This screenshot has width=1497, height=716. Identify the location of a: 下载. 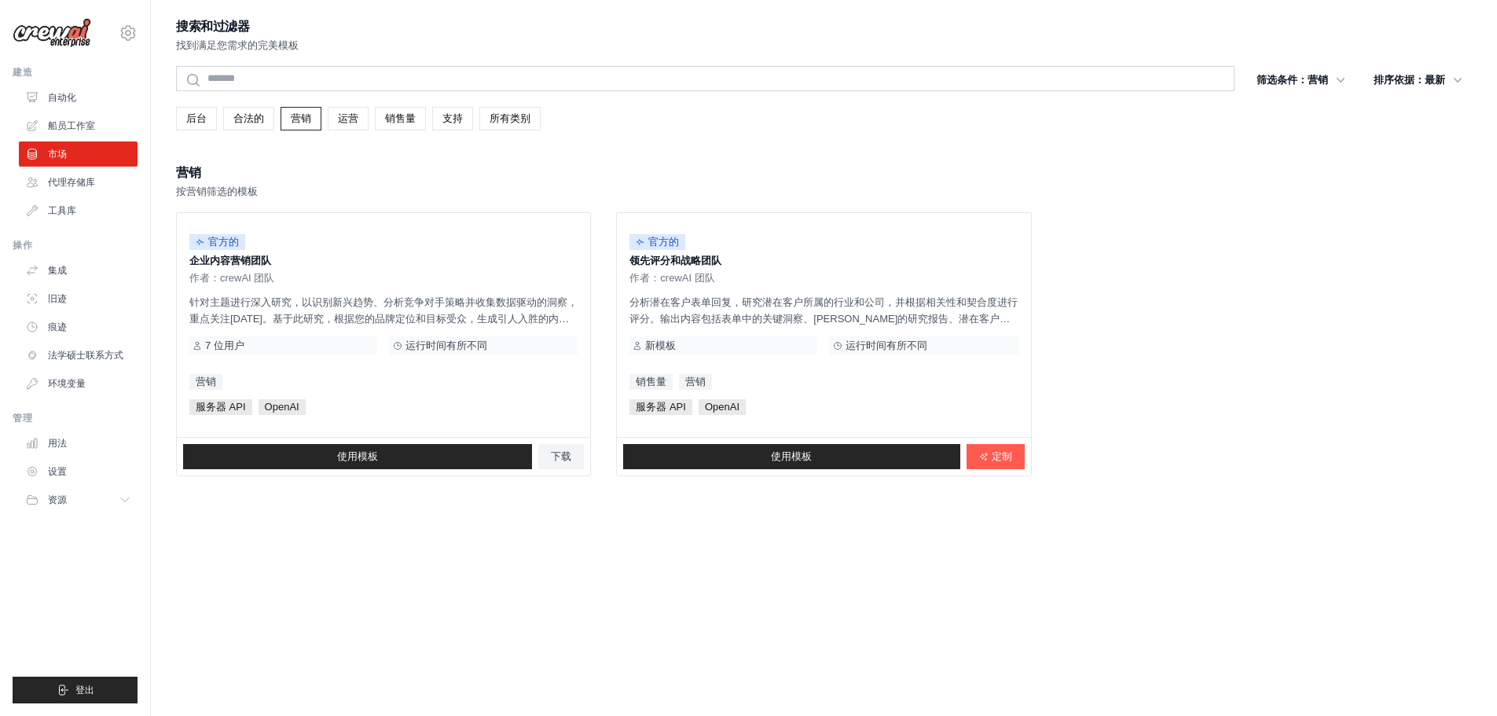
(561, 457).